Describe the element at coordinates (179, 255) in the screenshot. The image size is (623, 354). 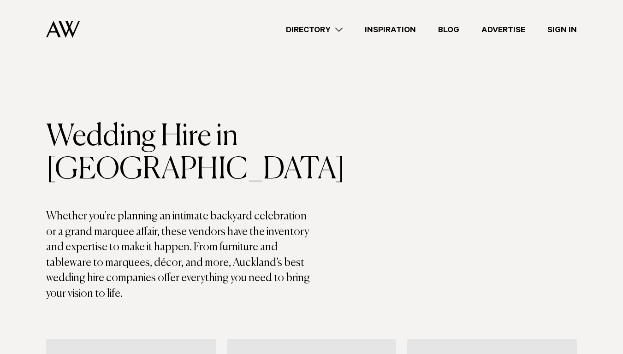
I see `p: Whether you're planning an intimate backyard celebration or a grand marquee affair, these vendors...` at that location.